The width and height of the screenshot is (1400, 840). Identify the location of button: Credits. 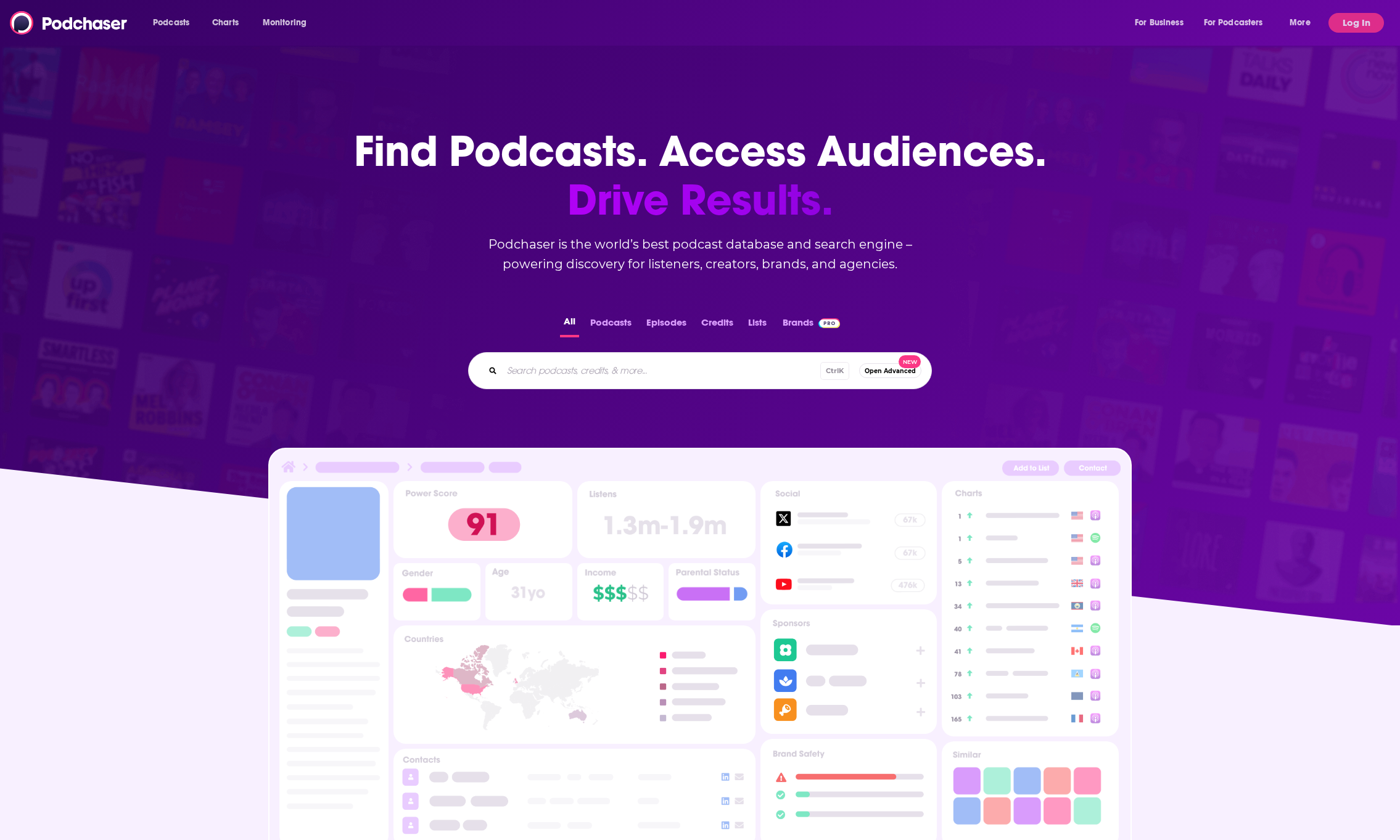
(717, 325).